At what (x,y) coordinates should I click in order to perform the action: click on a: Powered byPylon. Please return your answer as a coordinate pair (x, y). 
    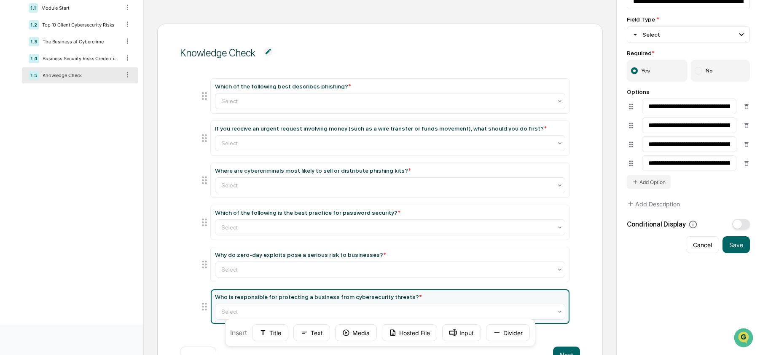
    Looking at the image, I should click on (80, 146).